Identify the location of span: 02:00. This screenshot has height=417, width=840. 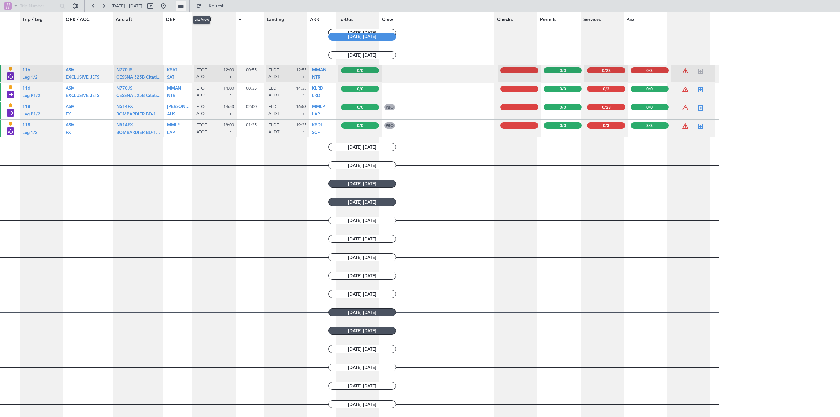
(251, 107).